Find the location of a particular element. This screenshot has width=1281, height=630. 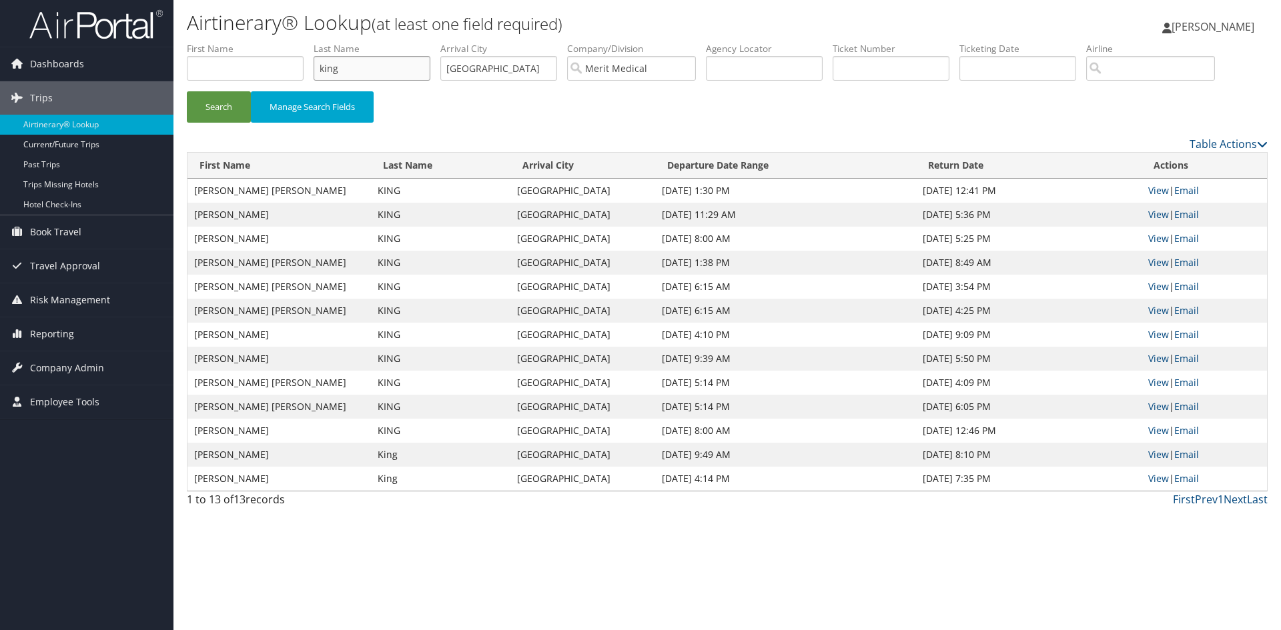

th: Return Date: activate to sort column ascending is located at coordinates (1028, 165).